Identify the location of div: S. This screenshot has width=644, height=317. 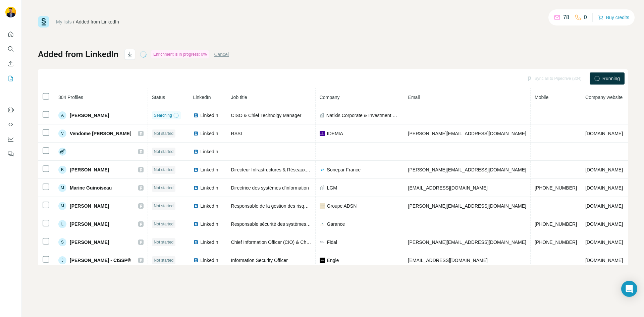
(62, 242).